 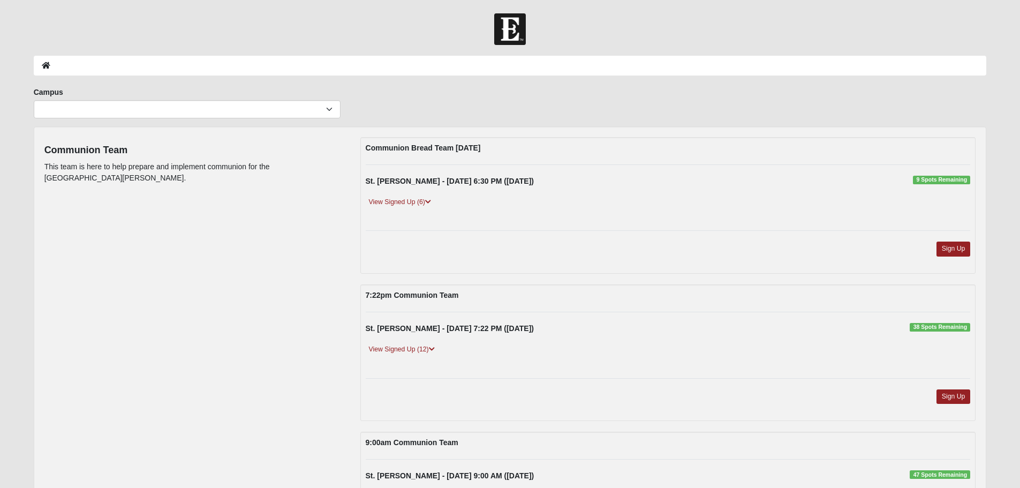 I want to click on a: View Signed Up (6), so click(x=400, y=202).